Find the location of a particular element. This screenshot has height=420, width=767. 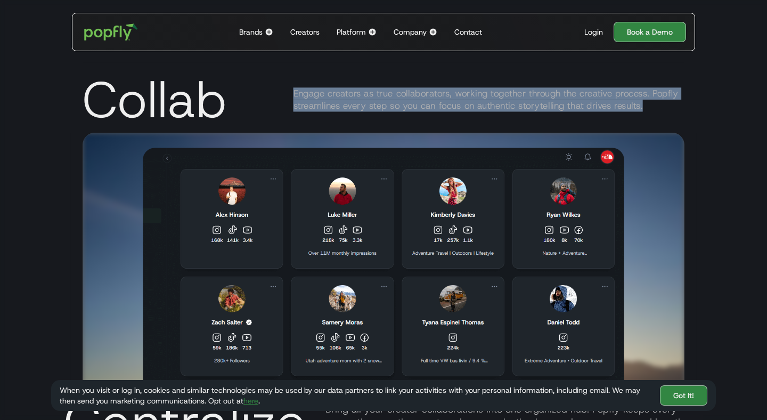

div: Brands is located at coordinates (251, 32).